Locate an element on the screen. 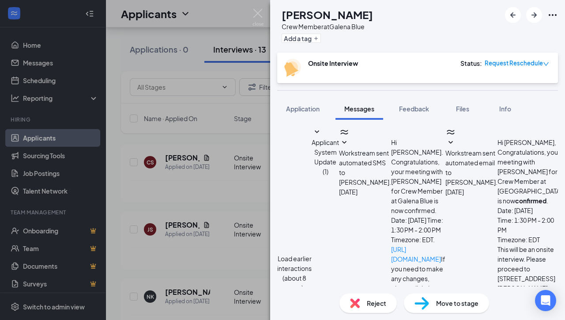 The width and height of the screenshot is (565, 320). b: confirmed is located at coordinates (531, 201).